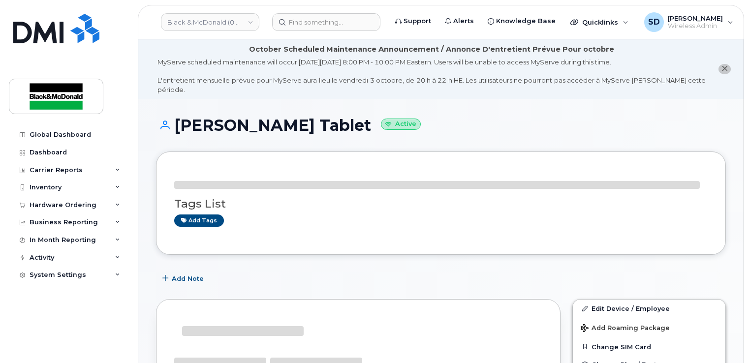 The height and width of the screenshot is (363, 749). What do you see at coordinates (401, 124) in the screenshot?
I see `small: Active` at bounding box center [401, 124].